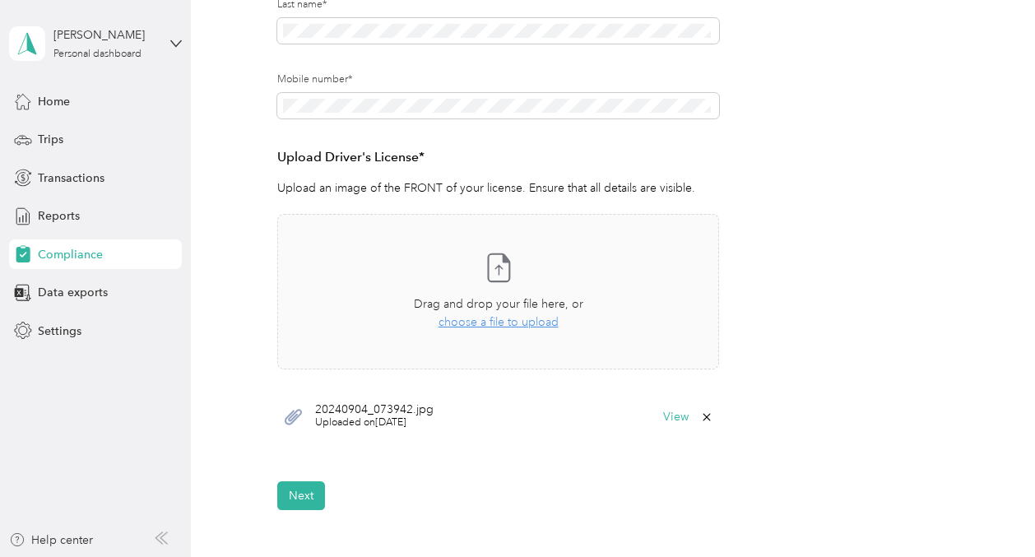 The height and width of the screenshot is (557, 1035). I want to click on span: Settings, so click(59, 331).